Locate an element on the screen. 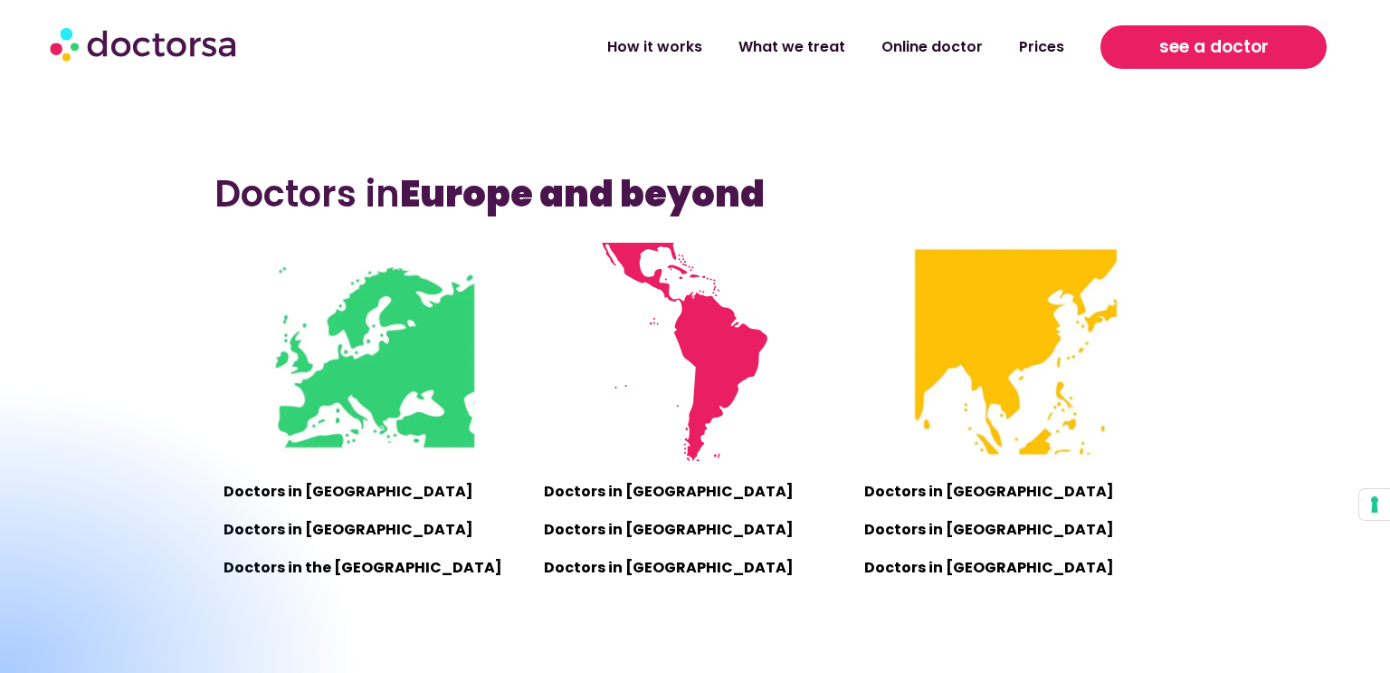 The width and height of the screenshot is (1390, 673). img: Mini map of the countries where Doctorsa is available - Europe, UK and Turkey is located at coordinates (374, 351).